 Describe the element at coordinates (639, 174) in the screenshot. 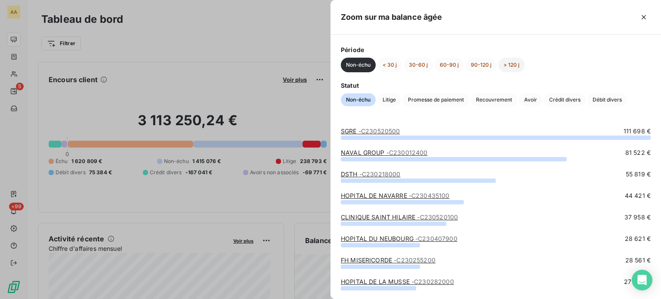

I see `span: 55 819 €` at that location.